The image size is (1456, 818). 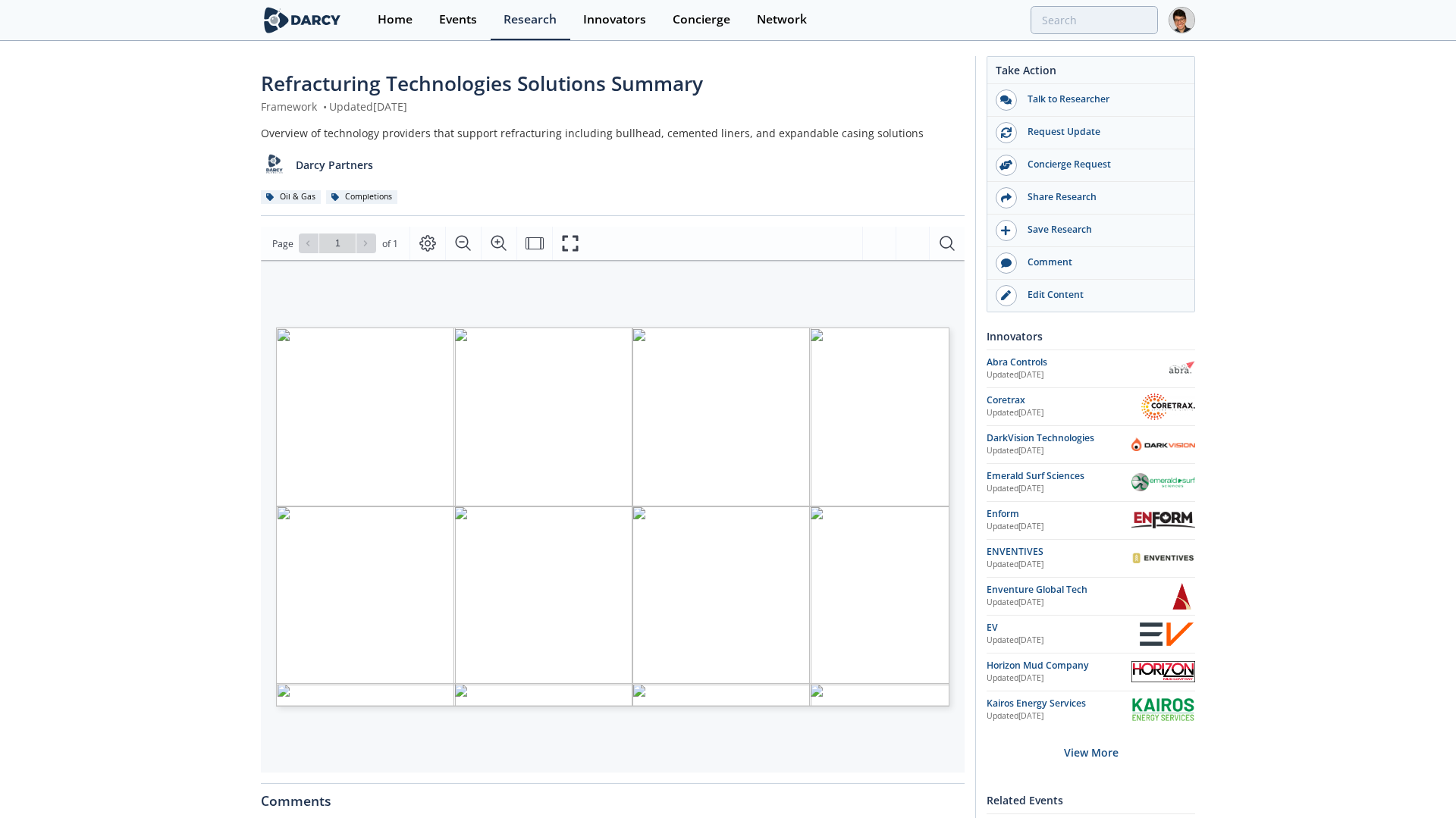 What do you see at coordinates (1062, 628) in the screenshot?
I see `div: EV` at bounding box center [1062, 628].